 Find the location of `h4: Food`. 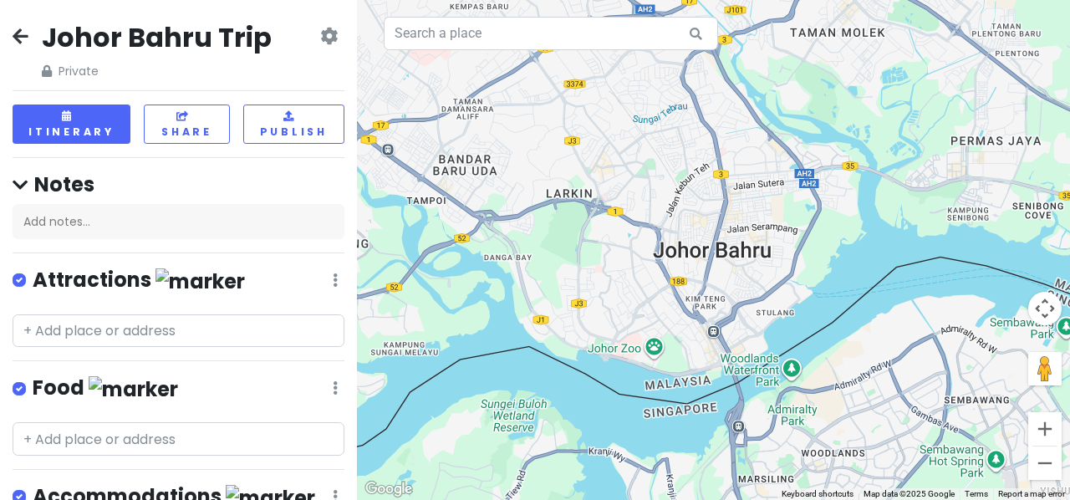

h4: Food is located at coordinates (105, 388).